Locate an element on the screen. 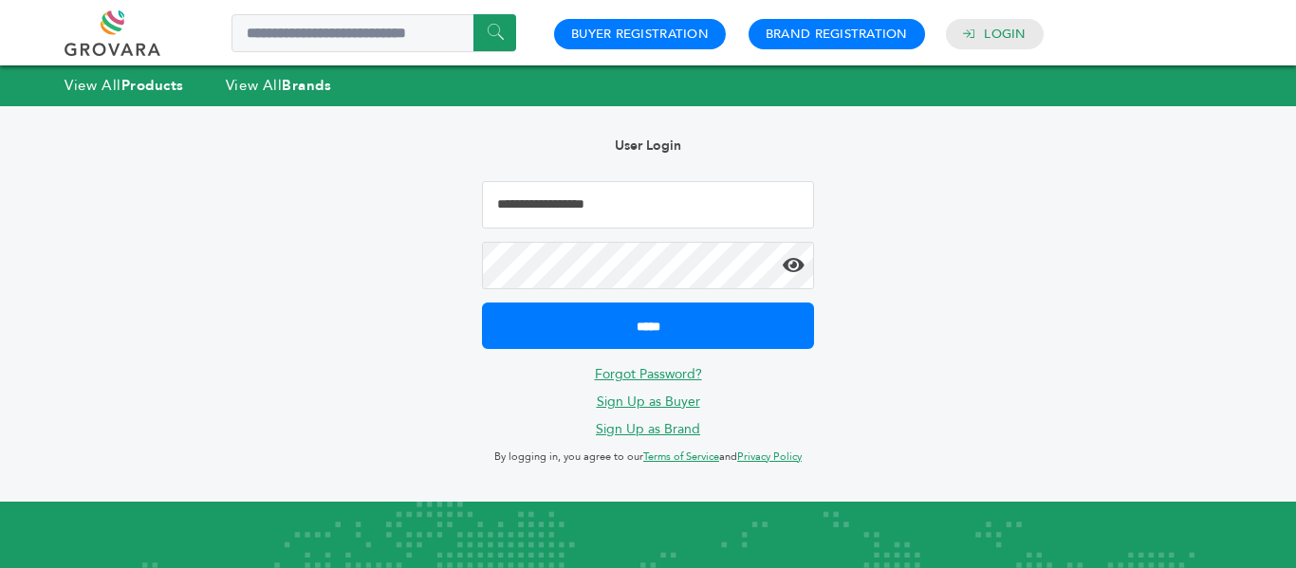 Image resolution: width=1296 pixels, height=568 pixels. a: View AllProducts is located at coordinates (124, 85).